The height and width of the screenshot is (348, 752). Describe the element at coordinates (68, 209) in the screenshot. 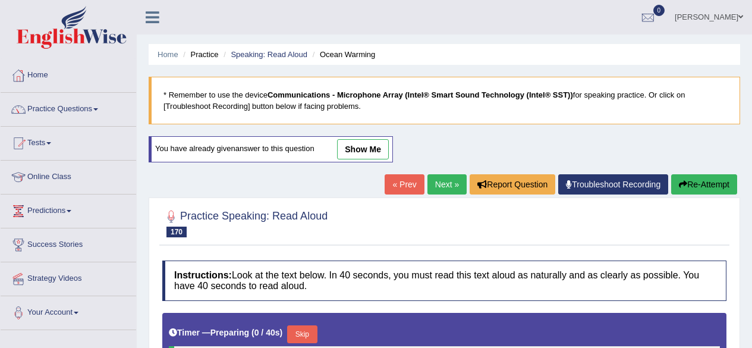

I see `a: Predictions` at that location.